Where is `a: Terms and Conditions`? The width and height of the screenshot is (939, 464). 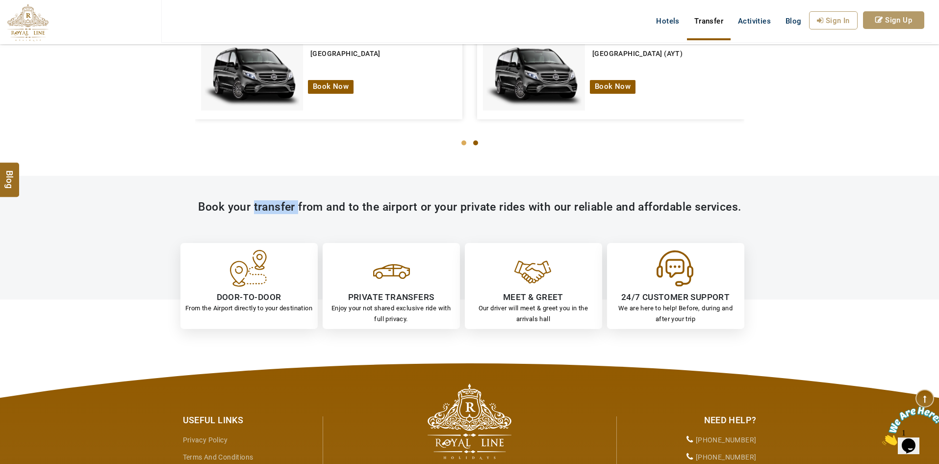 a: Terms and Conditions is located at coordinates (218, 457).